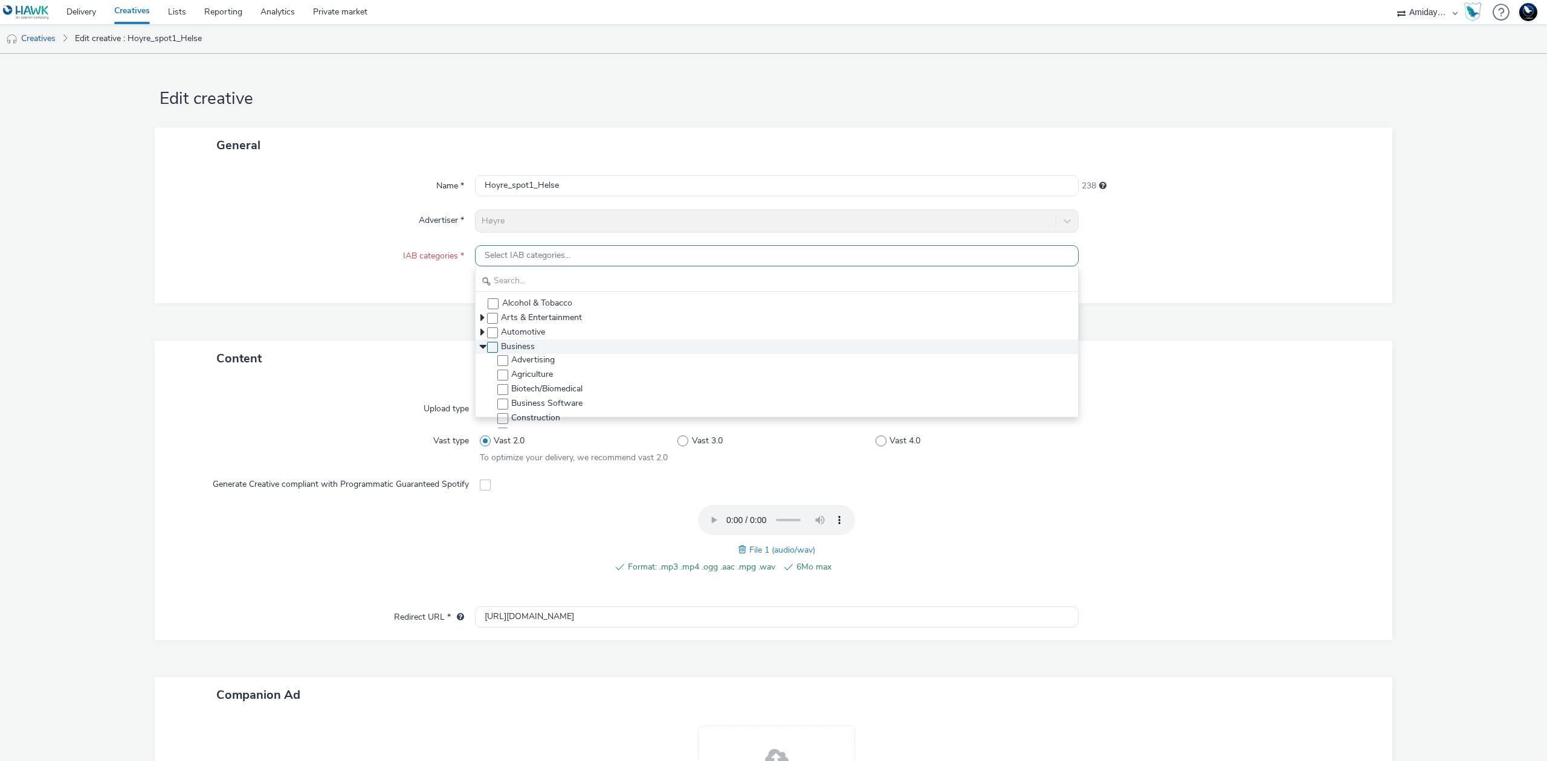 This screenshot has width=1547, height=761. What do you see at coordinates (451, 439) in the screenshot?
I see `label: Vast type` at bounding box center [451, 439].